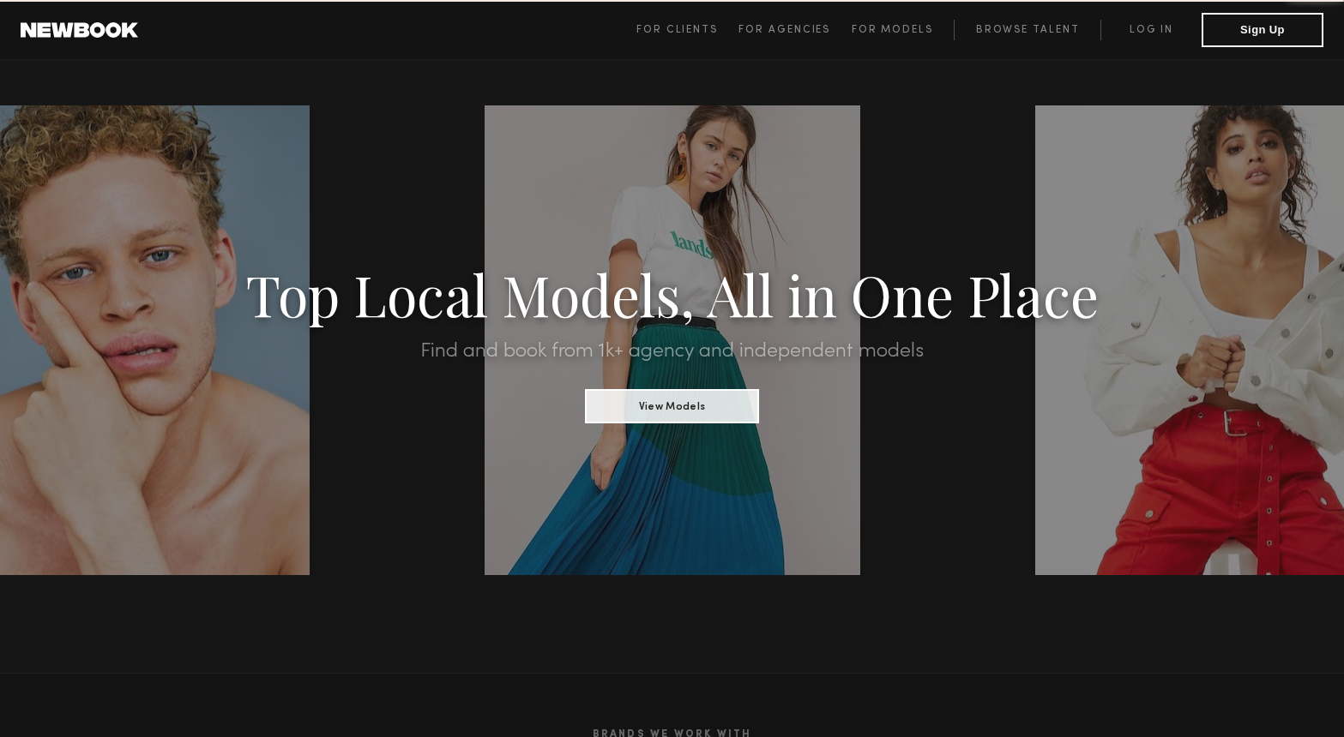  What do you see at coordinates (1026, 30) in the screenshot?
I see `a: Browse Talent` at bounding box center [1026, 30].